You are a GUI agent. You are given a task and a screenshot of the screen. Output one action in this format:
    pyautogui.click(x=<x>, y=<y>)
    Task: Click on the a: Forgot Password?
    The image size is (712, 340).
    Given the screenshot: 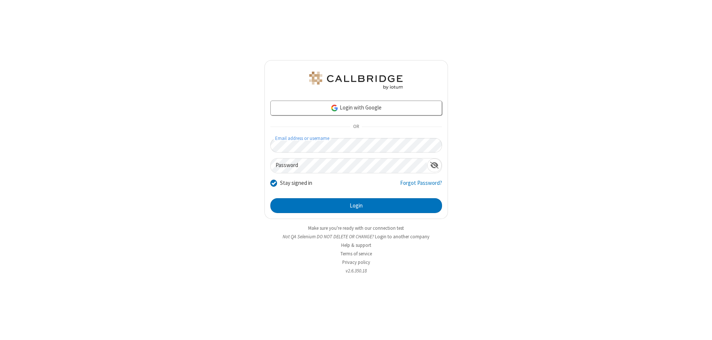 What is the action you would take?
    pyautogui.click(x=421, y=186)
    